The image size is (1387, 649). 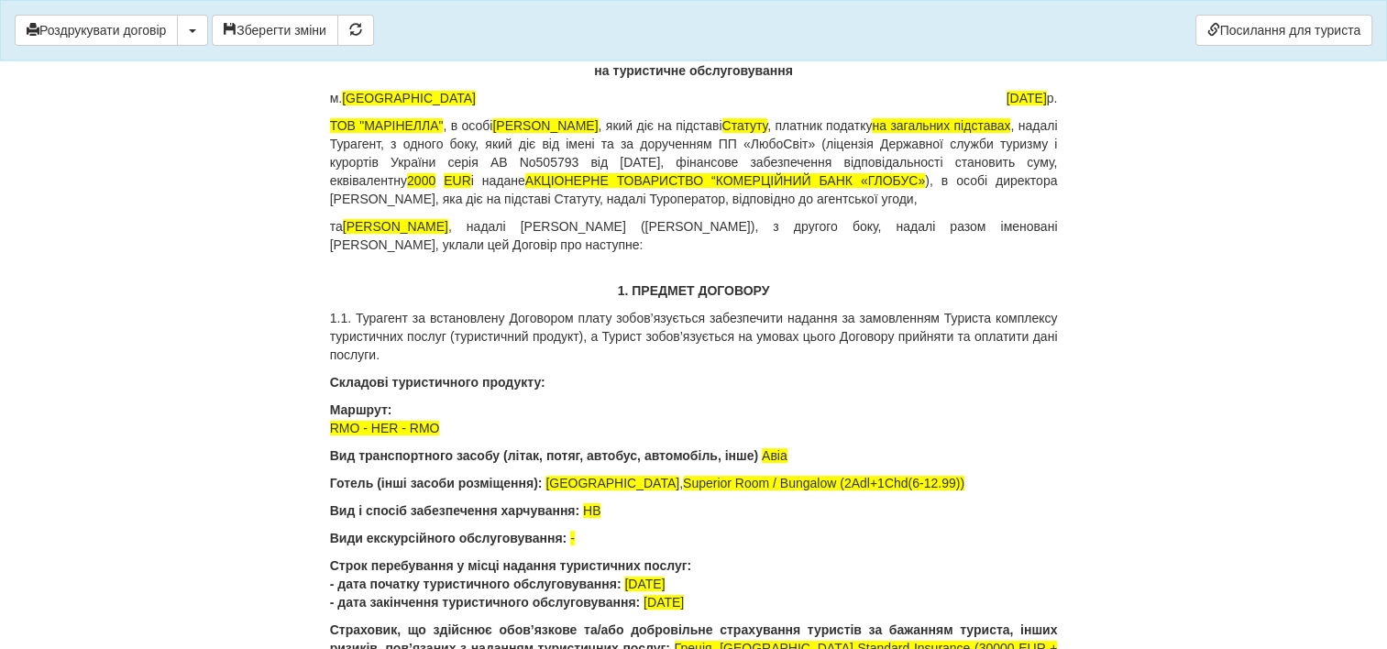 What do you see at coordinates (421, 181) in the screenshot?
I see `span: 2000` at bounding box center [421, 181].